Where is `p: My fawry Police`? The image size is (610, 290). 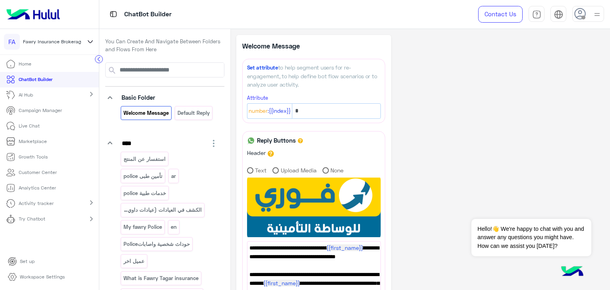
p: My fawry Police is located at coordinates (143, 227).